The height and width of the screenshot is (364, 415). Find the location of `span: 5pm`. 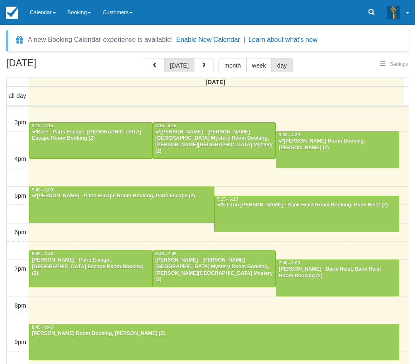

span: 5pm is located at coordinates (20, 196).